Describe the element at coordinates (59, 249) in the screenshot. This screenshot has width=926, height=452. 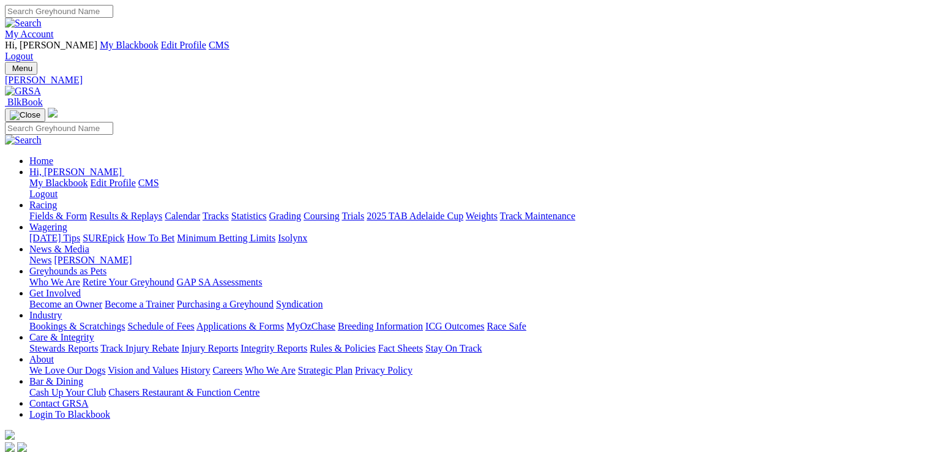
I see `a: News & Media` at that location.